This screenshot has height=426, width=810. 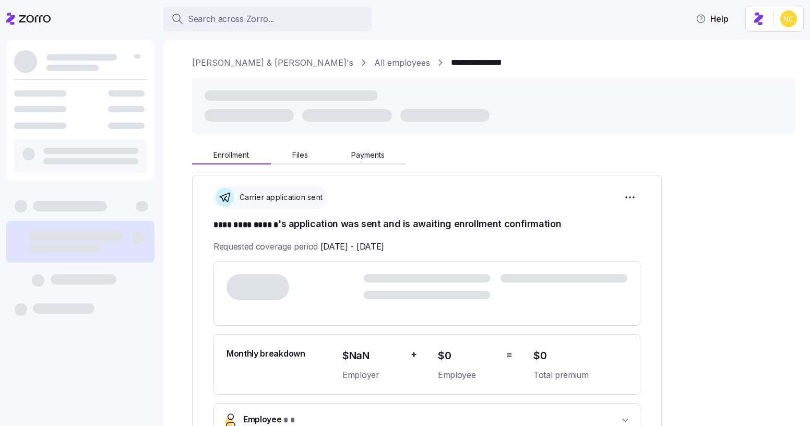 I want to click on span: Employer, so click(x=372, y=375).